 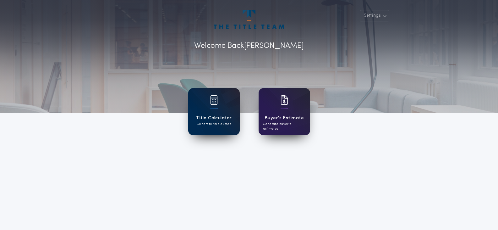 I want to click on a: card iconBuyer's EstimateGenerate buyer's estimates, so click(x=284, y=112).